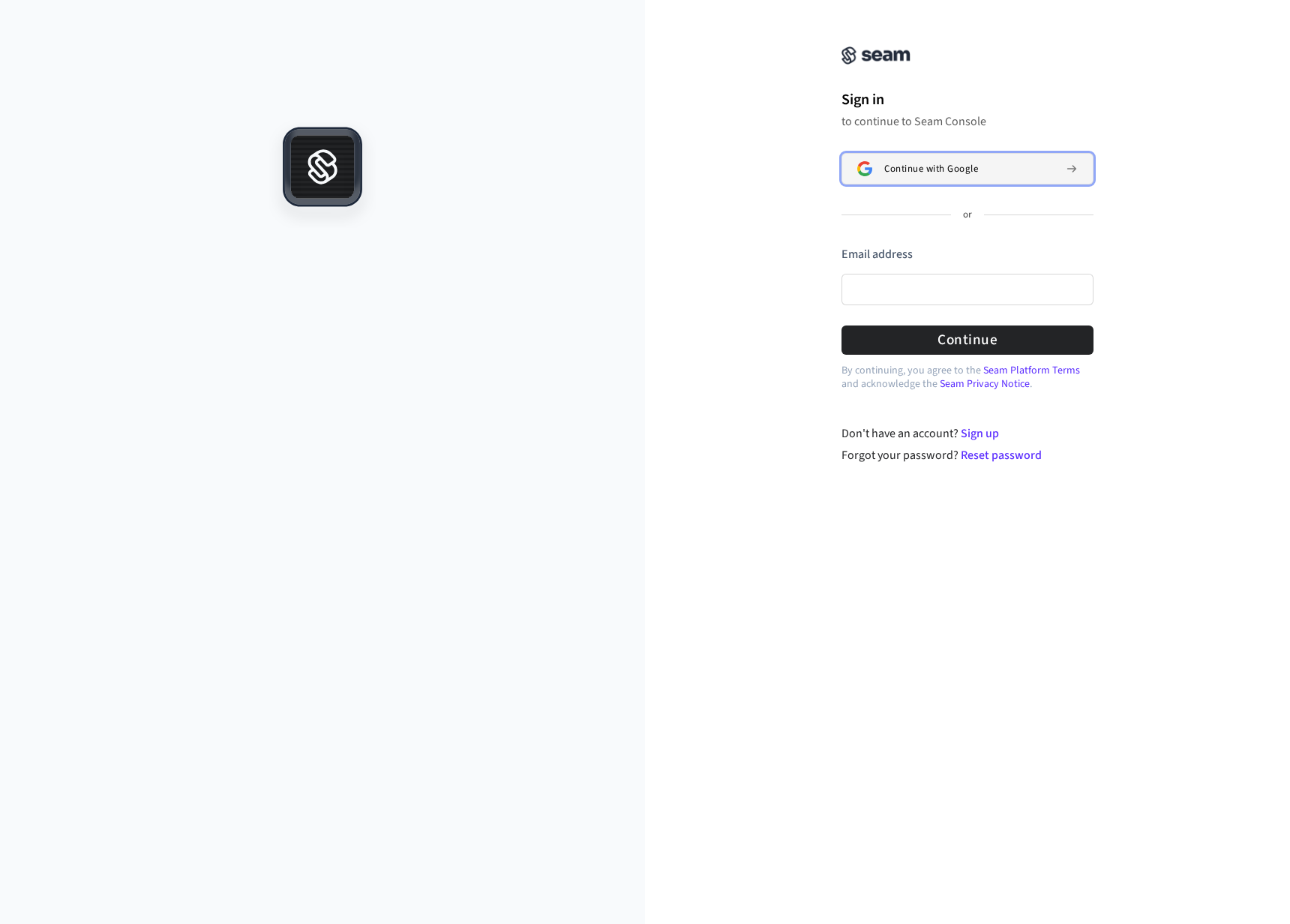  I want to click on div: Forgot your password?, so click(967, 455).